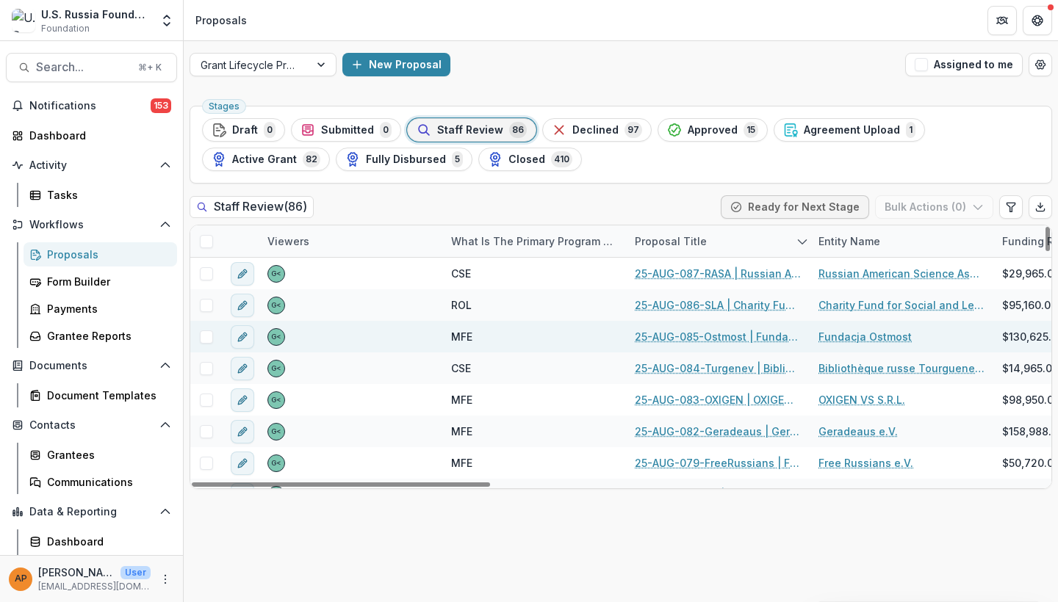  What do you see at coordinates (100, 195) in the screenshot?
I see `a: Tasks` at bounding box center [100, 195].